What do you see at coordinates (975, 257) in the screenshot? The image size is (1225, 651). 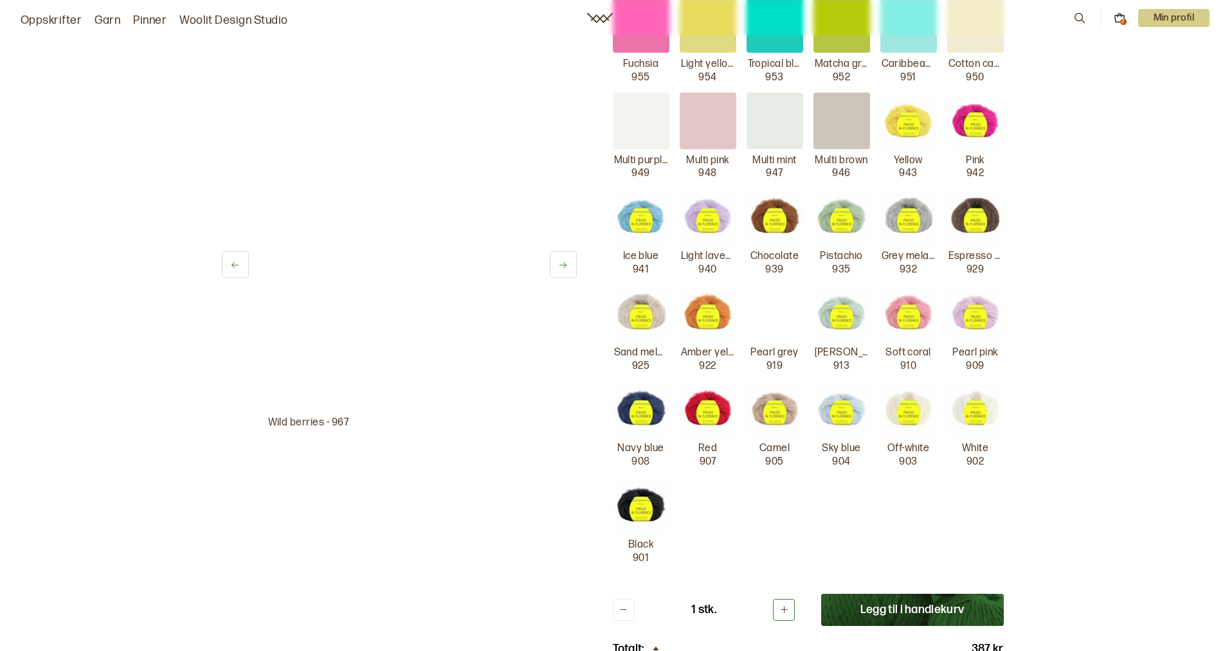 I see `p: Espresso melange` at bounding box center [975, 257].